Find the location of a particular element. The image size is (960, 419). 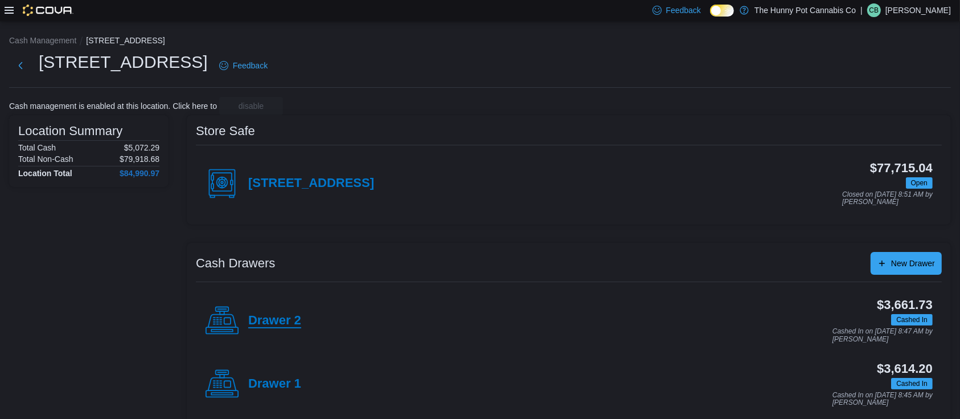

button: Cash Management is located at coordinates (43, 40).